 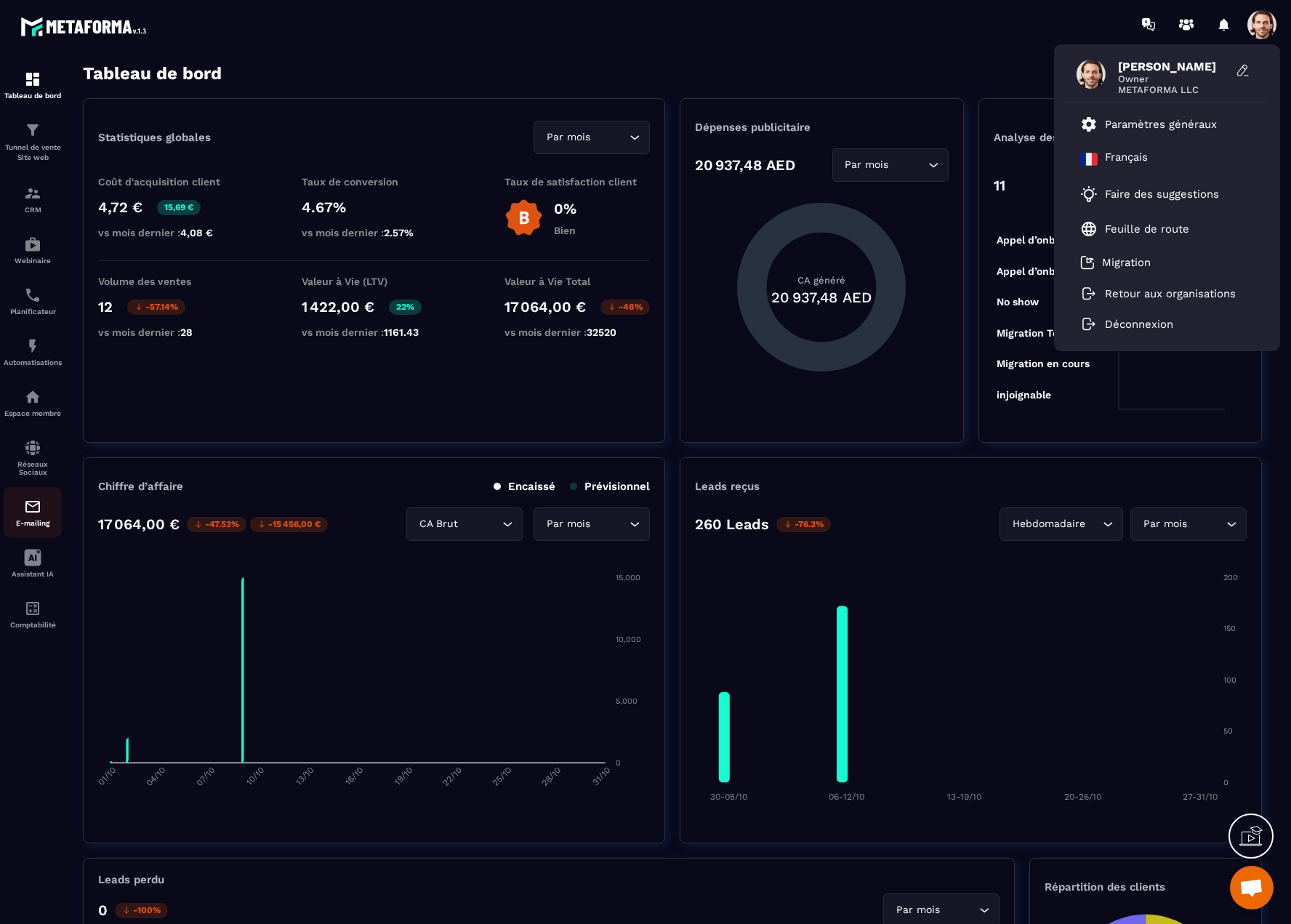 I want to click on tspan: 150, so click(x=1230, y=628).